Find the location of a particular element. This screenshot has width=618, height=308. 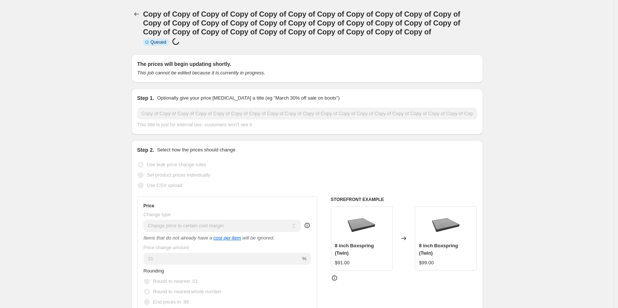

h2: Step 1. is located at coordinates (146, 98).